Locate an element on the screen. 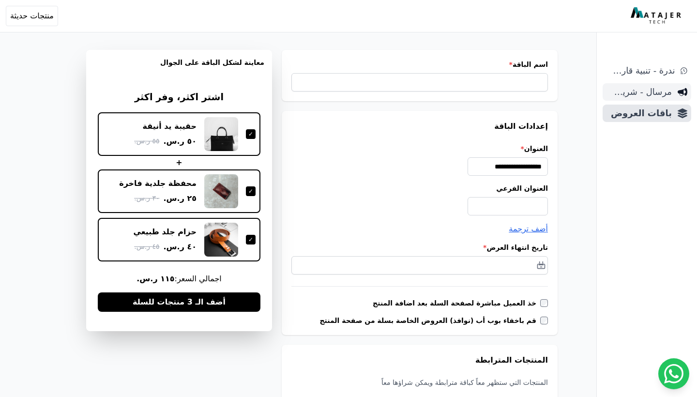  span: باقات العروض is located at coordinates (639, 113).